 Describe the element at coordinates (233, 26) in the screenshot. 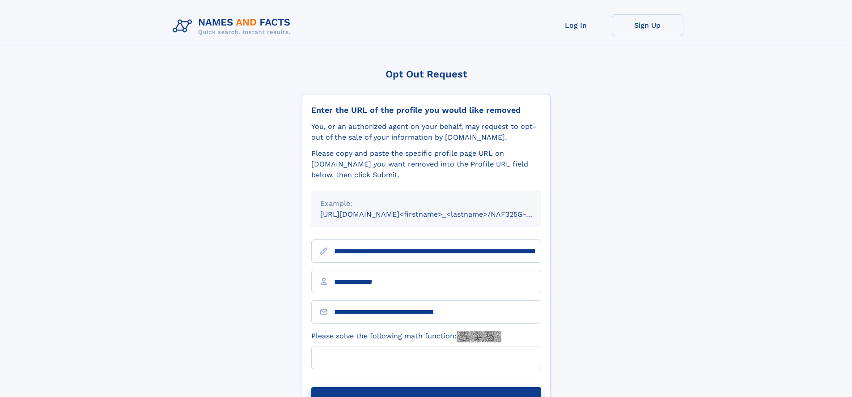

I see `img: Logo Names and Facts` at that location.